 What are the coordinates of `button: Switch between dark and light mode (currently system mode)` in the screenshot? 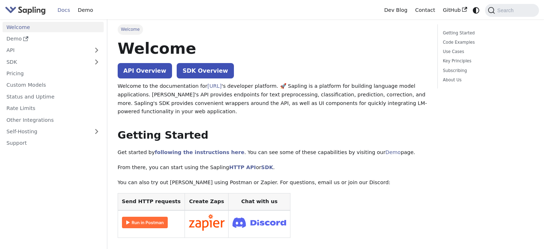 It's located at (476, 10).